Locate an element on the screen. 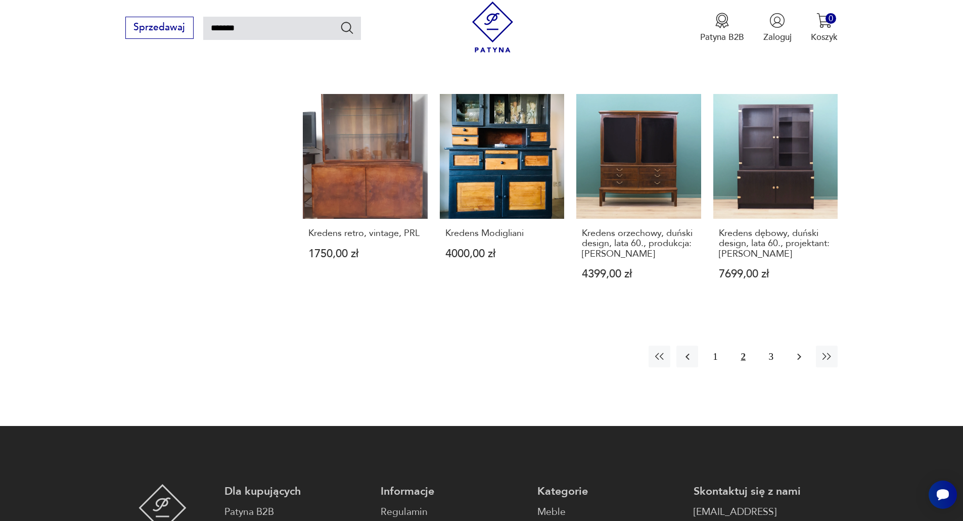 This screenshot has width=963, height=521. p: 1750,00 zł is located at coordinates (365, 254).